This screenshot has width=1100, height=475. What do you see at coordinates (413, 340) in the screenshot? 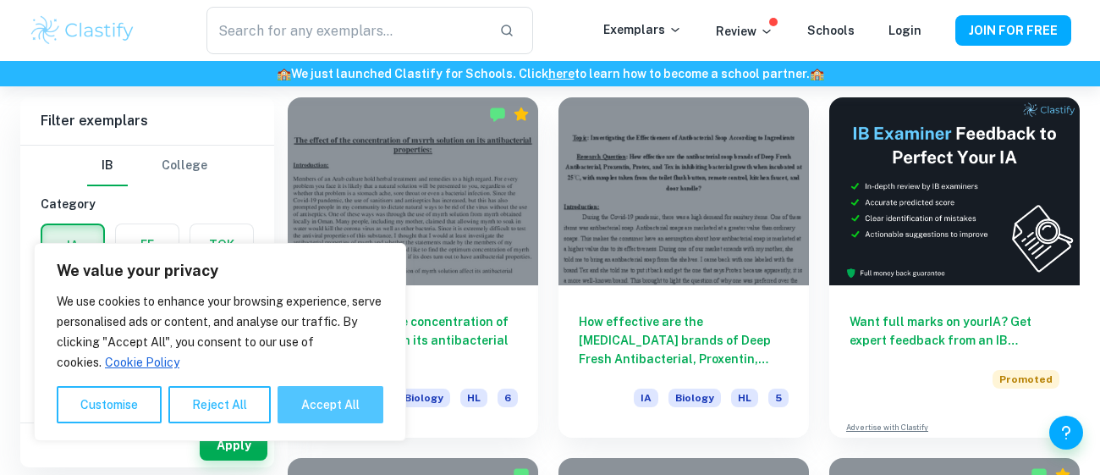
I see `h6: The effect of the concentration of myrrh solution on its antibacterial properties` at bounding box center [413, 340].